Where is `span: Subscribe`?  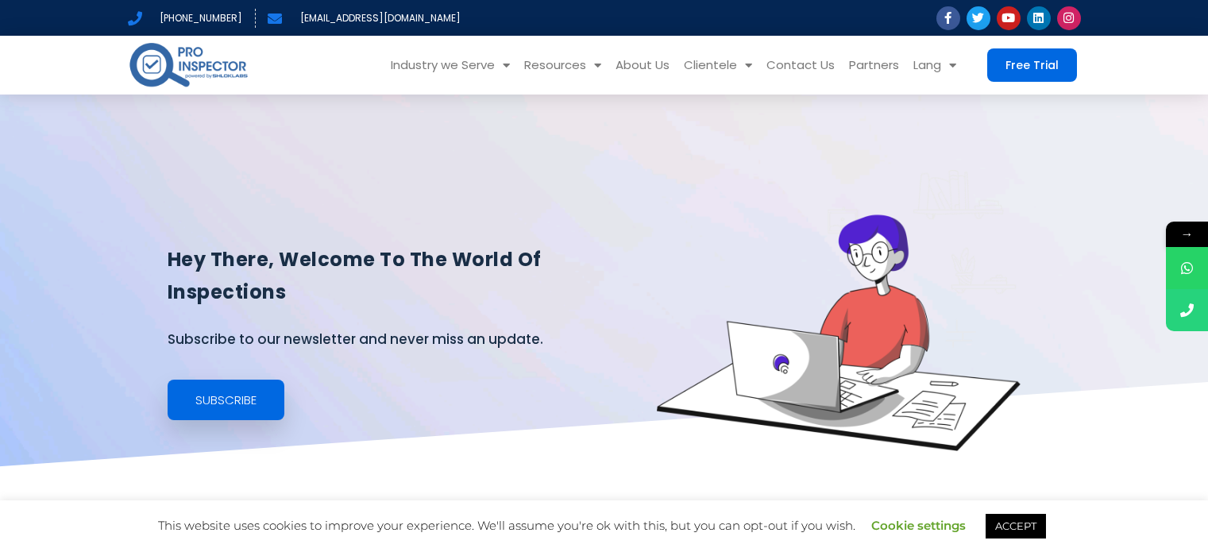 span: Subscribe is located at coordinates (226, 400).